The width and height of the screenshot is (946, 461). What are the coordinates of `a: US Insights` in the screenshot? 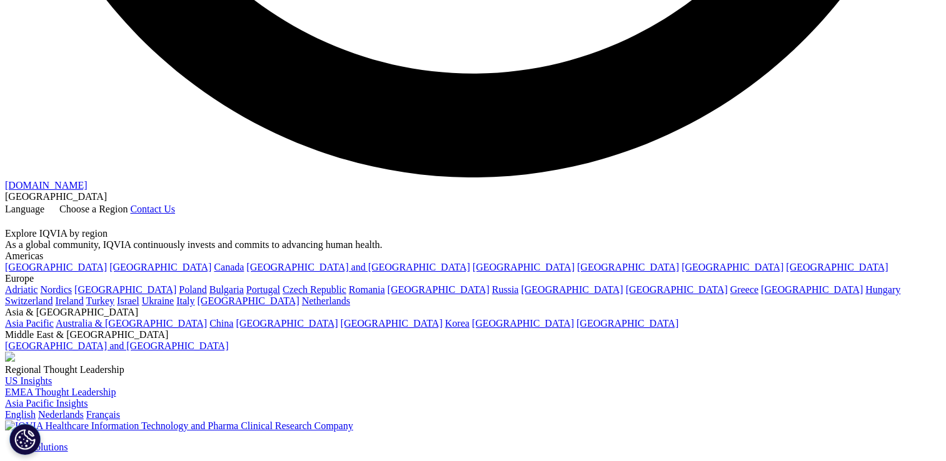 It's located at (28, 381).